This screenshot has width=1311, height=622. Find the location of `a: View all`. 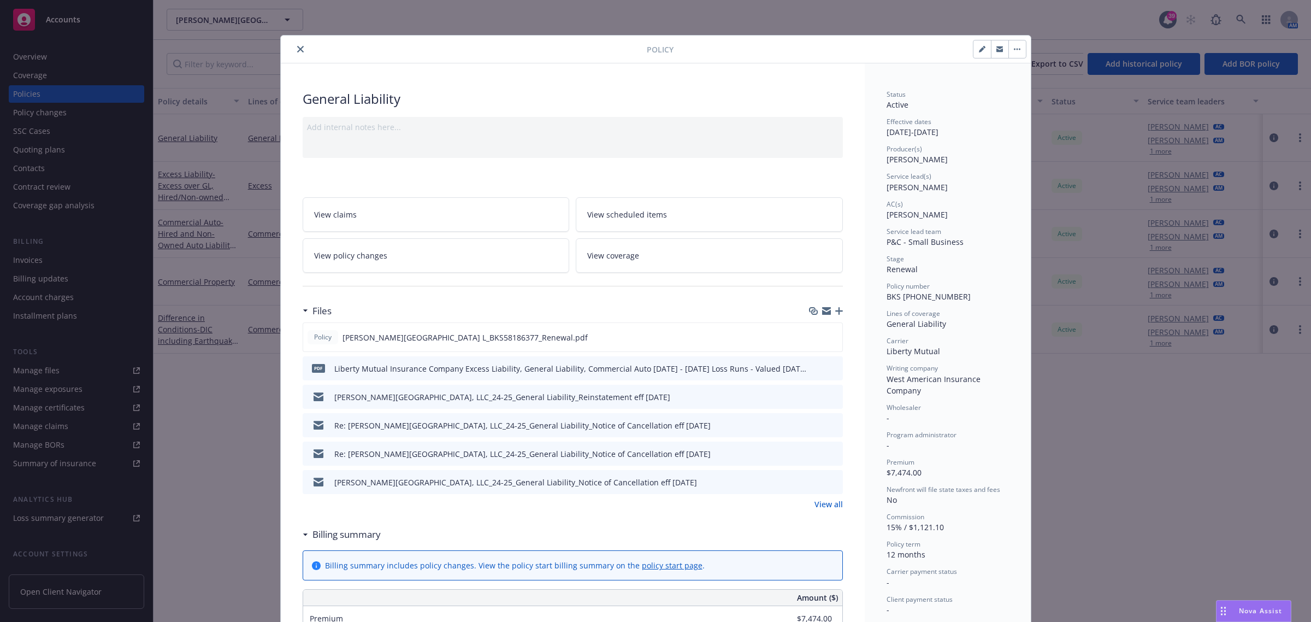

a: View all is located at coordinates (829, 504).